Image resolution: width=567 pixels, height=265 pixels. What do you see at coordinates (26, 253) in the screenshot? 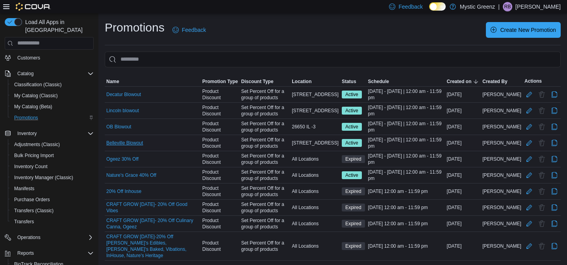
I see `span: Reports` at bounding box center [26, 253].